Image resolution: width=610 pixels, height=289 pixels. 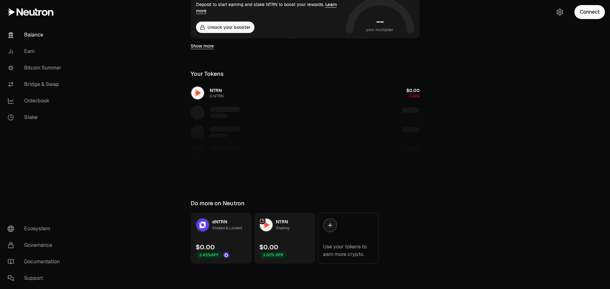 I want to click on a: Stake, so click(x=36, y=118).